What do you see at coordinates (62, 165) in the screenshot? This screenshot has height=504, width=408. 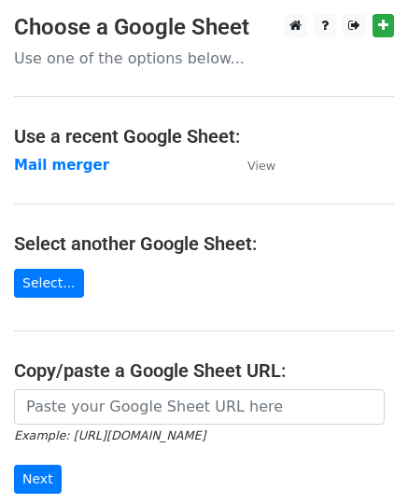 I see `strong: Mail merger` at bounding box center [62, 165].